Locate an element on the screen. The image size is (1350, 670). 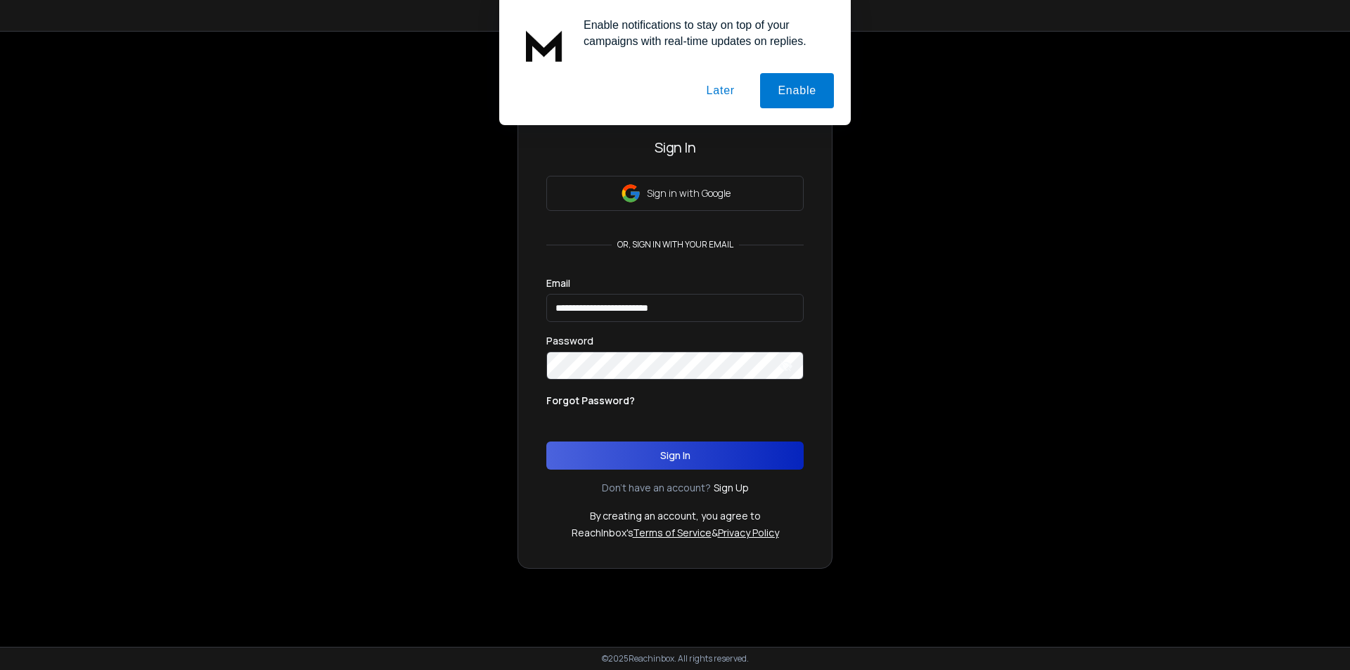
h3: Sign In is located at coordinates (675, 148).